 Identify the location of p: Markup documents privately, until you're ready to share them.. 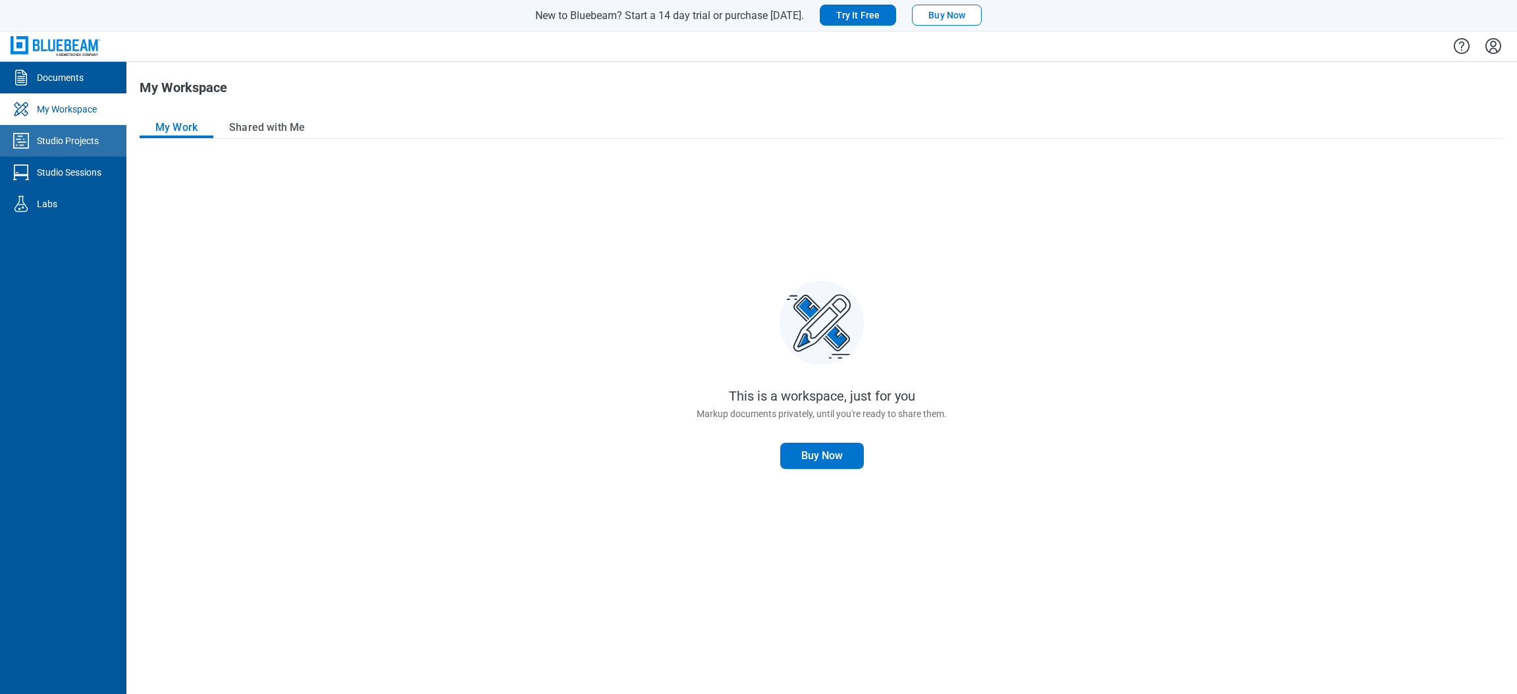
(821, 419).